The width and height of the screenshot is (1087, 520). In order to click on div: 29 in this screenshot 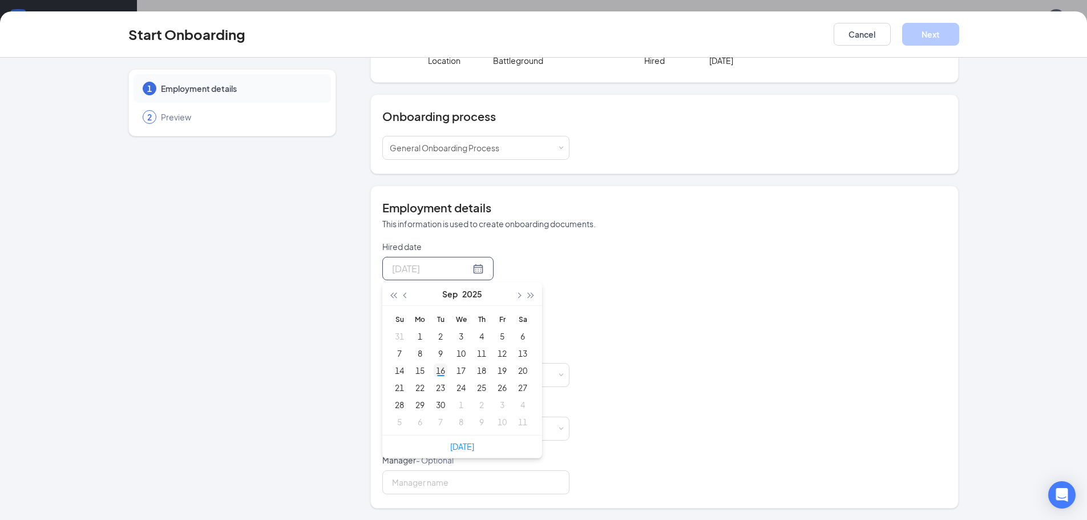, I will do `click(420, 404)`.